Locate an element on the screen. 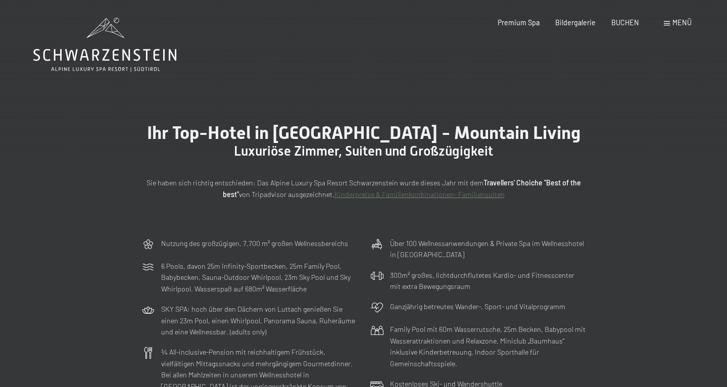 The image size is (727, 387). span: Bildergalerie is located at coordinates (576, 22).